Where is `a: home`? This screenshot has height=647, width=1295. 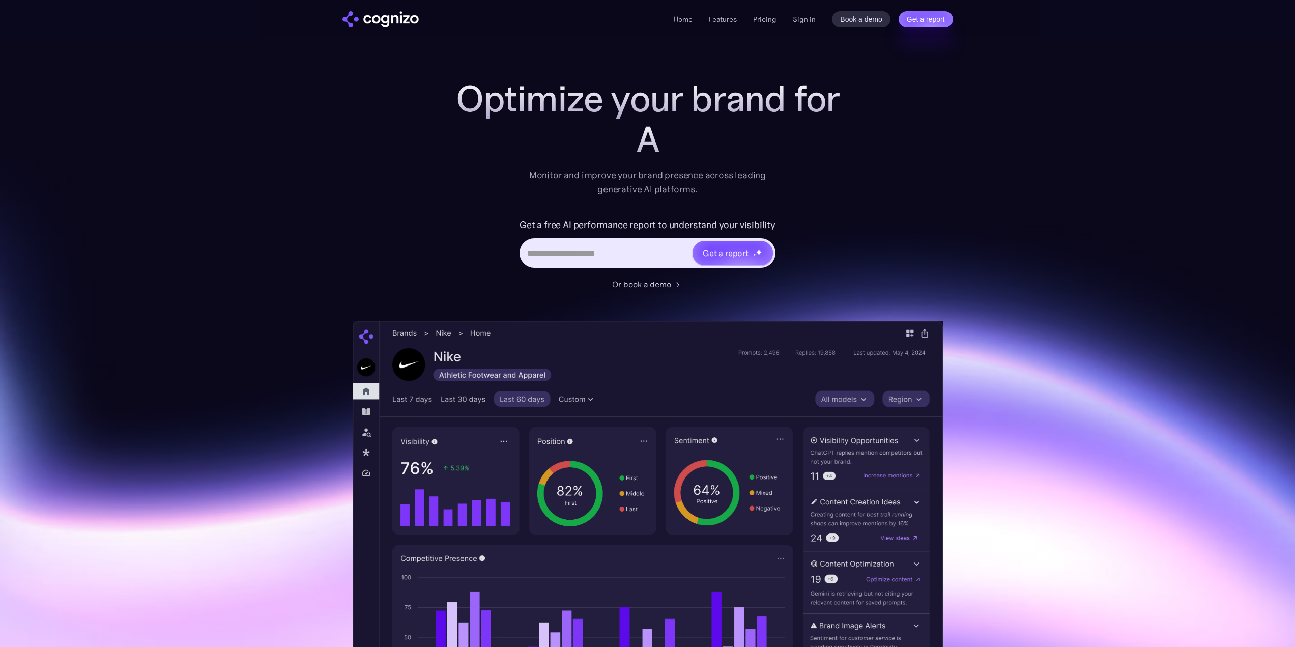
a: home is located at coordinates (381, 19).